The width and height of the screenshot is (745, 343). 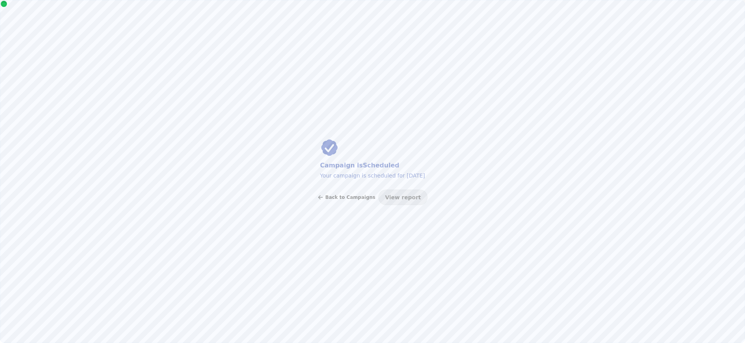 What do you see at coordinates (403, 197) in the screenshot?
I see `span: View report` at bounding box center [403, 197].